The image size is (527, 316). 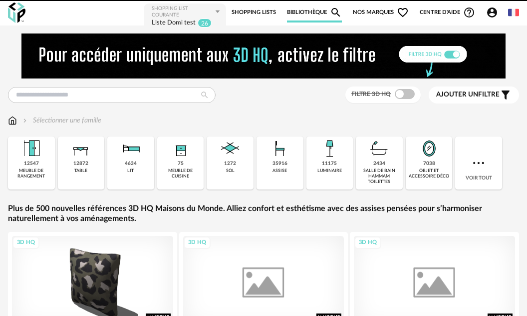 What do you see at coordinates (479, 163) in the screenshot?
I see `div: Voir tout` at bounding box center [479, 163].